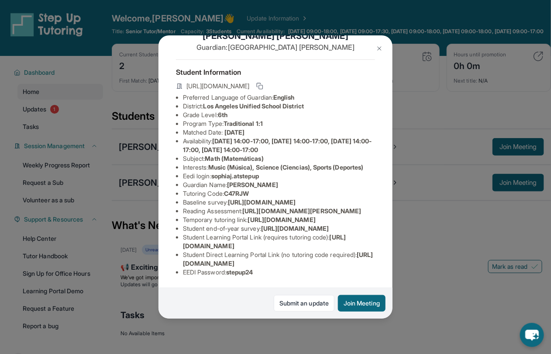 The width and height of the screenshot is (551, 354). What do you see at coordinates (279, 185) in the screenshot?
I see `li: Guardian Name :` at bounding box center [279, 185].